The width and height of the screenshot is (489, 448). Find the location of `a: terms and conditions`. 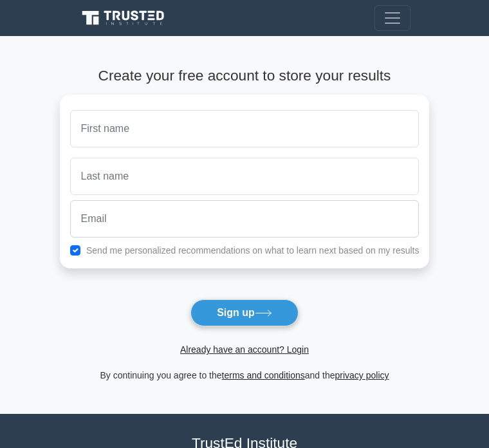

a: terms and conditions is located at coordinates (263, 375).